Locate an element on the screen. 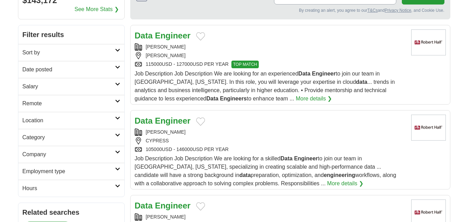 The width and height of the screenshot is (468, 222). h2: Sort by is located at coordinates (69, 53).